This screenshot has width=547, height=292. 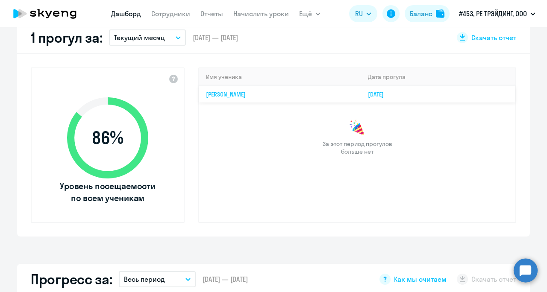 I want to click on p: #453, РЕ ТРЭЙДИНГ, ООО, so click(x=493, y=14).